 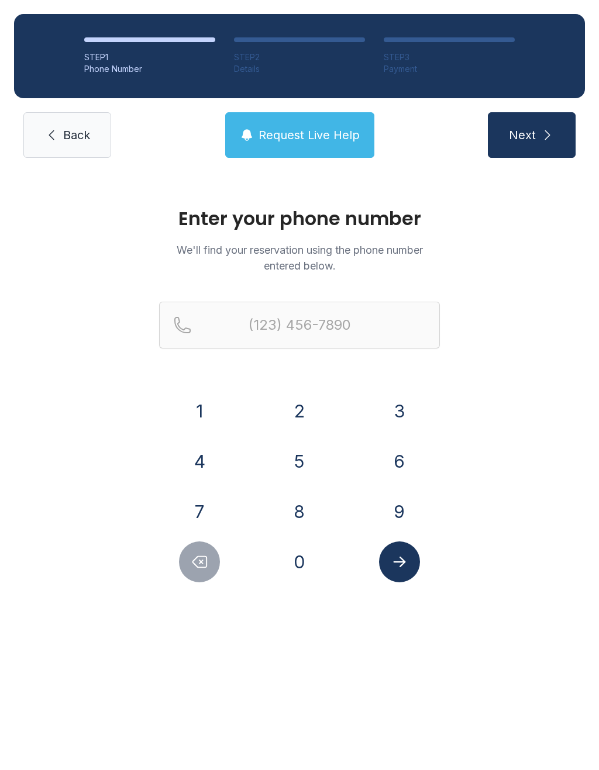 What do you see at coordinates (400, 462) in the screenshot?
I see `button: 6` at bounding box center [400, 462].